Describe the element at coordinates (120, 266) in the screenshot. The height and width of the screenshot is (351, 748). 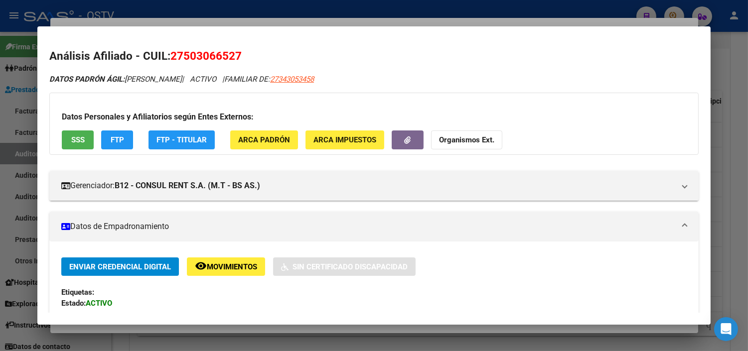
I see `button: Enviar Credencial Digital` at that location.